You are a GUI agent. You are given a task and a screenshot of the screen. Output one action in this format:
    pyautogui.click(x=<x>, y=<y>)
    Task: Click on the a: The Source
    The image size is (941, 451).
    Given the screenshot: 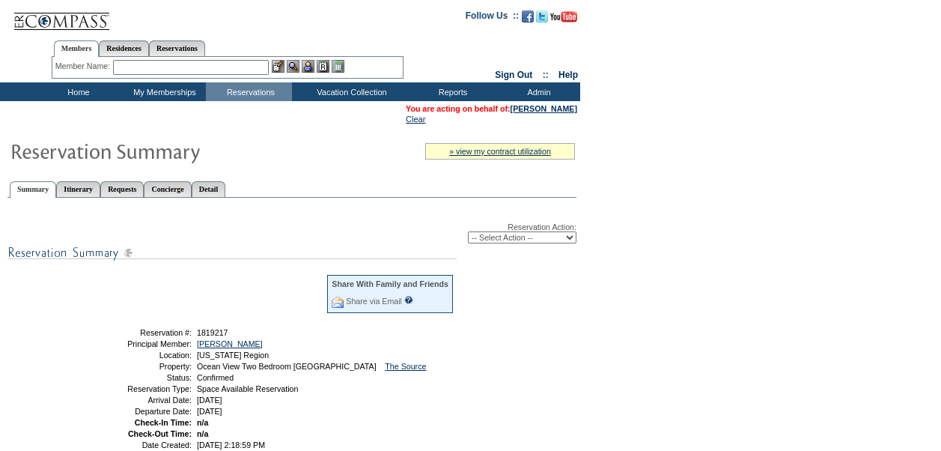 What is the action you would take?
    pyautogui.click(x=405, y=366)
    